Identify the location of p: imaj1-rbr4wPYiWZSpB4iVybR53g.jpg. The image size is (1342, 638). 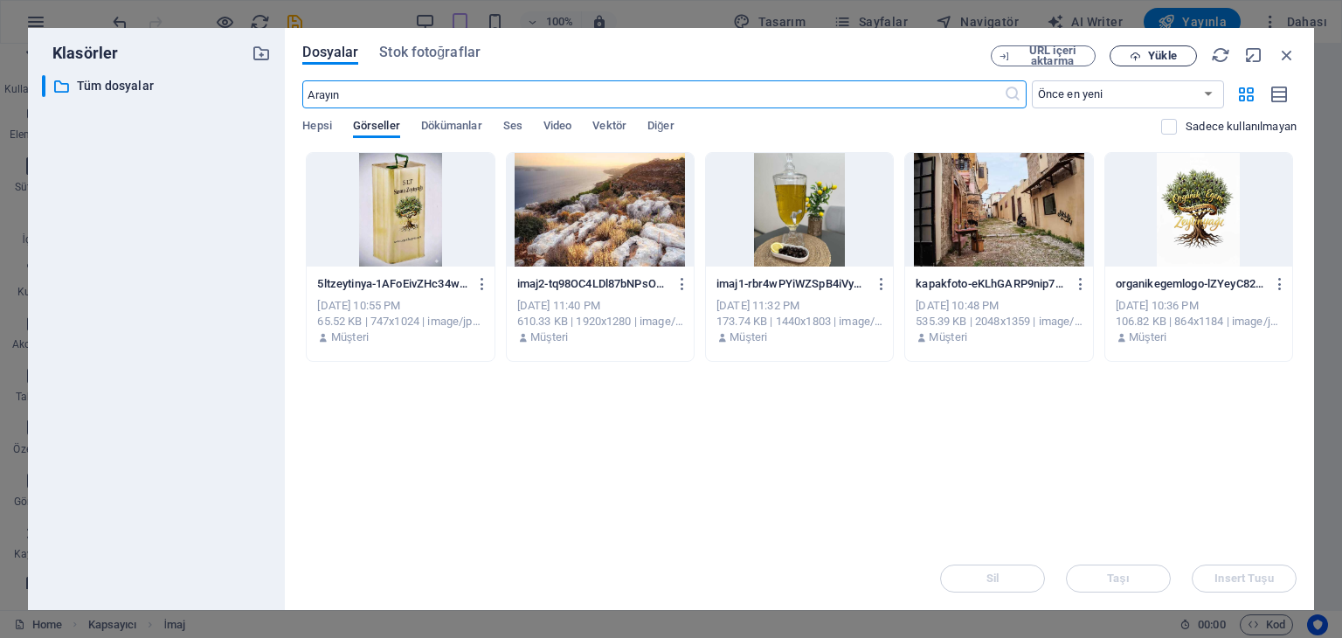
(792, 284).